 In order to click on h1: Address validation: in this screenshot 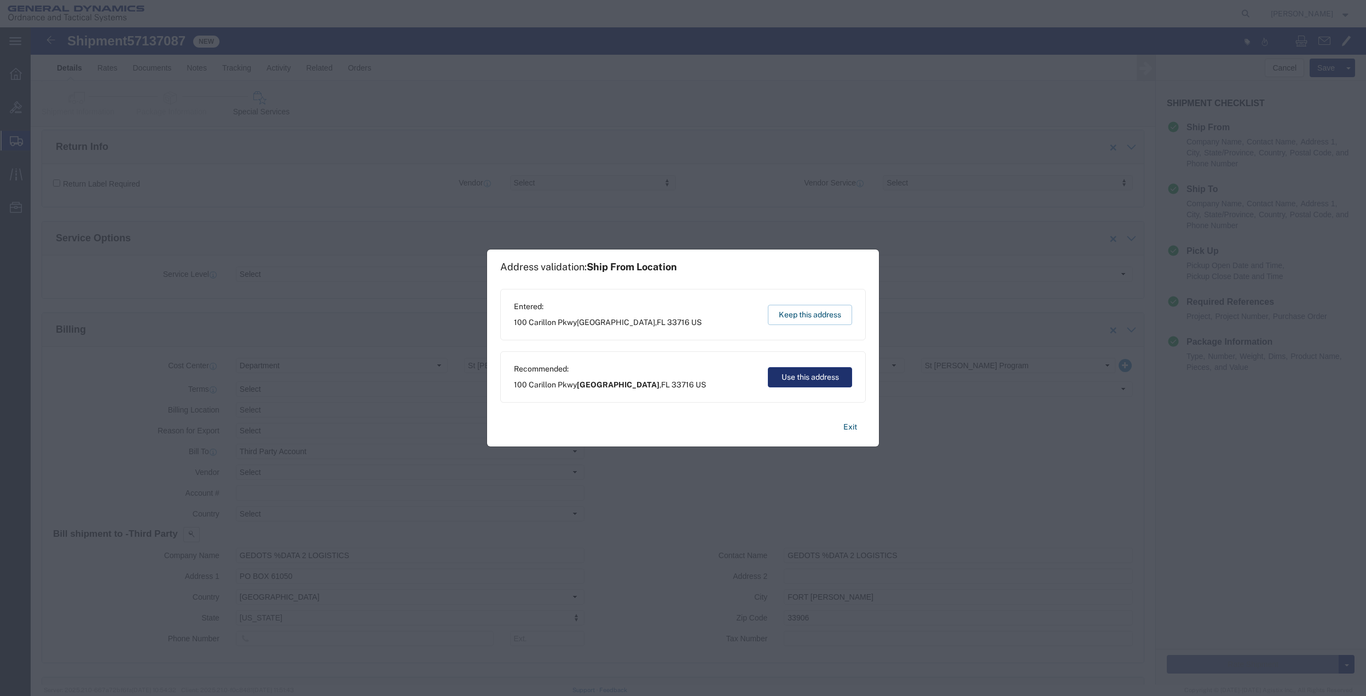, I will do `click(588, 267)`.